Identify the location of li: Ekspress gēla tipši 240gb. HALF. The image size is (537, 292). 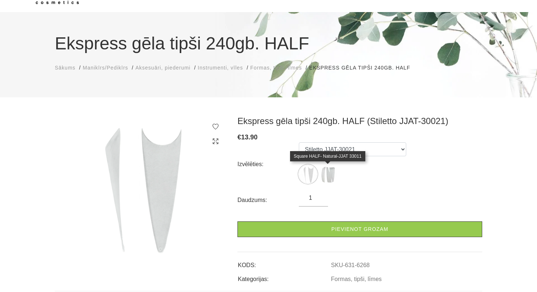
(363, 68).